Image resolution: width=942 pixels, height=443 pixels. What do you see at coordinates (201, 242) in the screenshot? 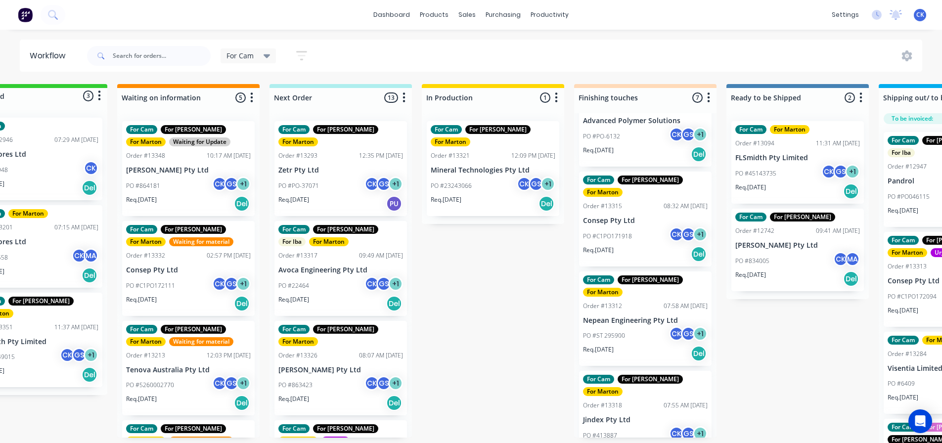
I see `div: Waiting for material` at bounding box center [201, 242].